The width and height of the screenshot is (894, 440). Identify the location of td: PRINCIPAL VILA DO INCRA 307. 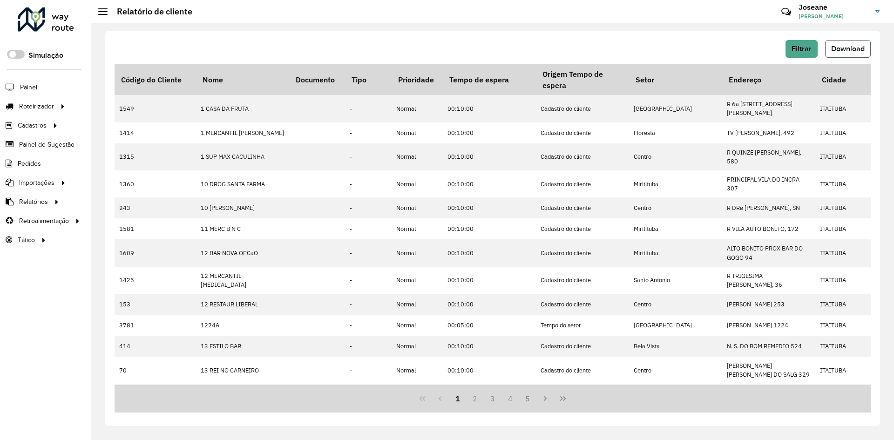
(769, 184).